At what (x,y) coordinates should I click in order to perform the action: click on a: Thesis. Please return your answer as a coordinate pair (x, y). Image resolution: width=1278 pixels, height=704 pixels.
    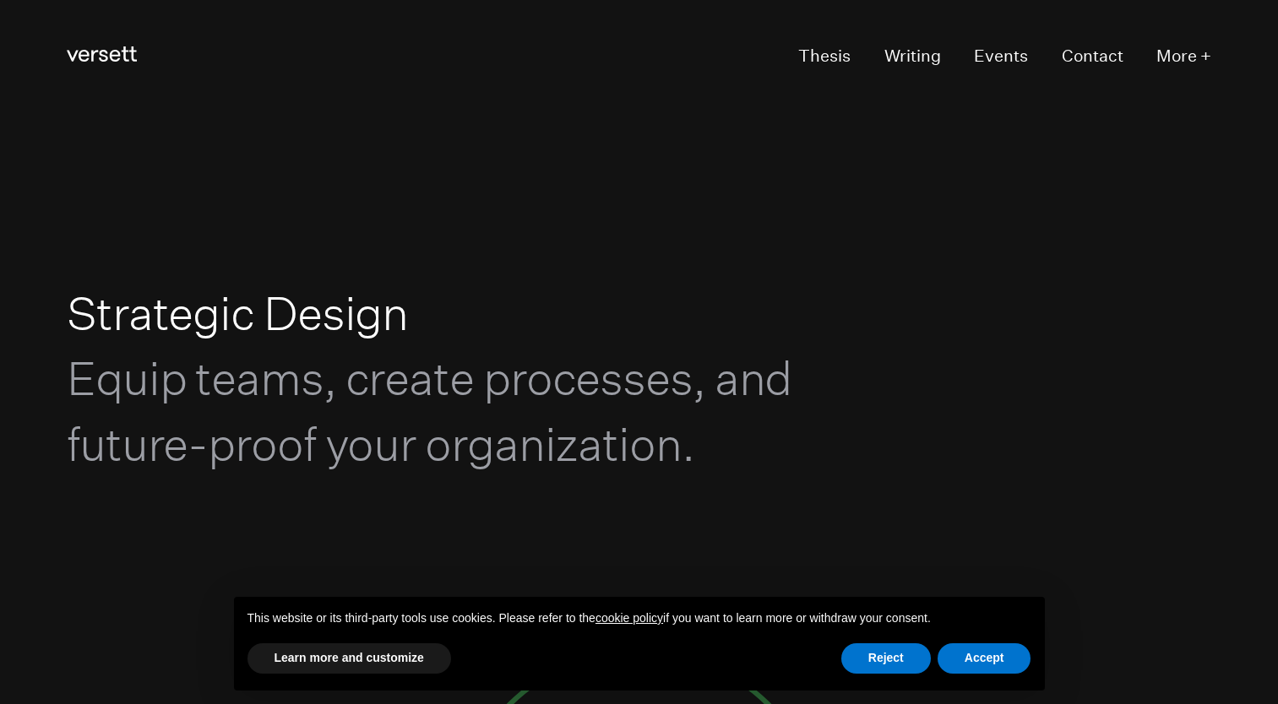
    Looking at the image, I should click on (824, 57).